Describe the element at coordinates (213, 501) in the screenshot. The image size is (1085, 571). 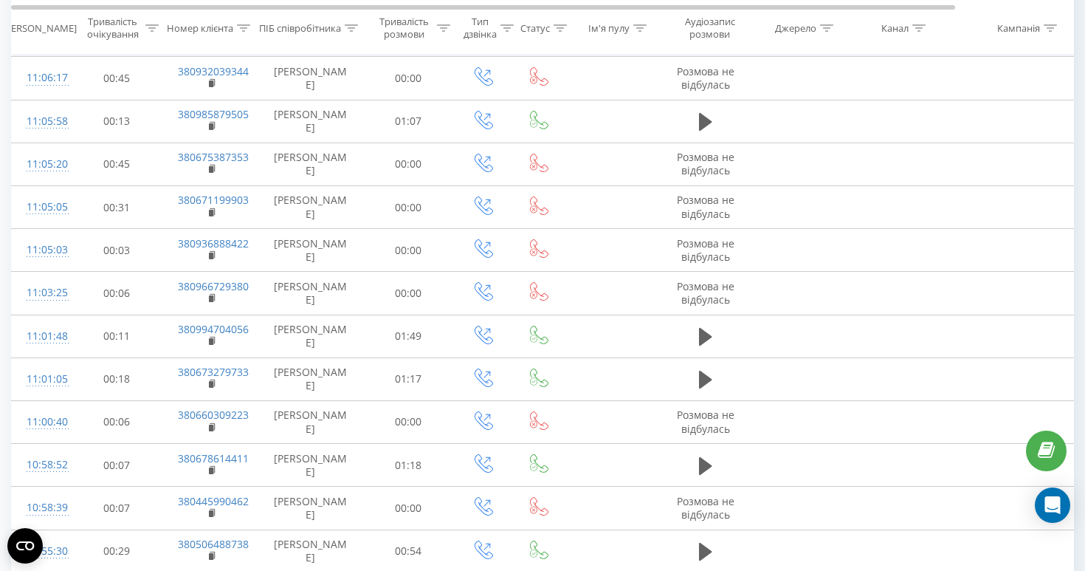
I see `a: 380445990462` at that location.